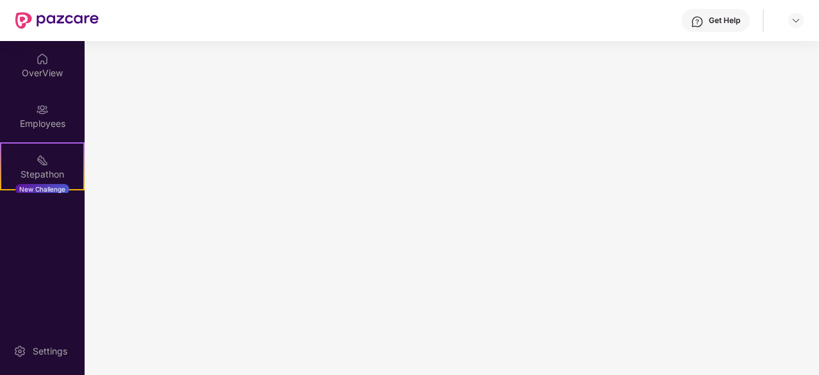 The image size is (819, 375). I want to click on img: New Pazcare Logo, so click(57, 21).